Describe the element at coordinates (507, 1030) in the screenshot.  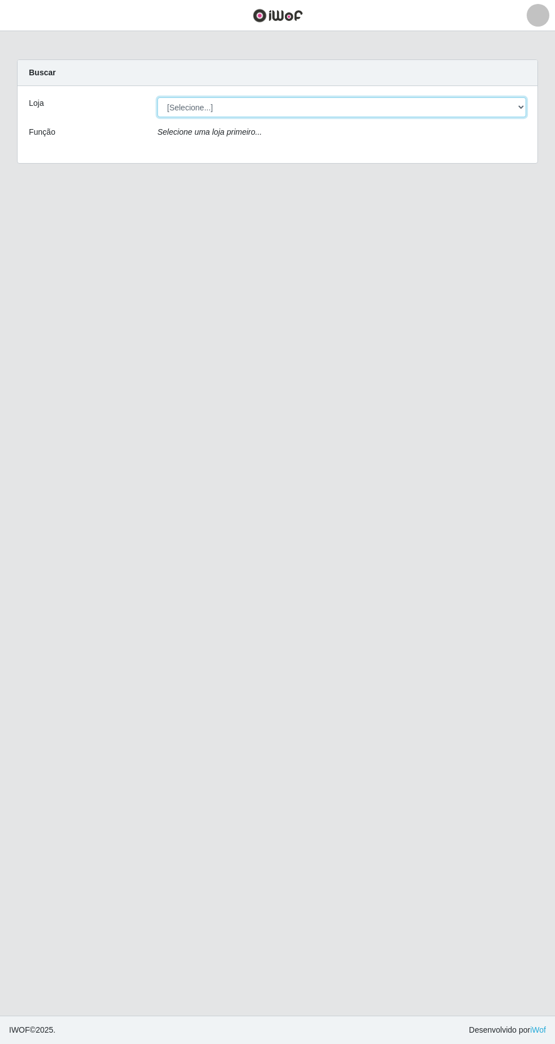
I see `span: Desenvolvido por` at that location.